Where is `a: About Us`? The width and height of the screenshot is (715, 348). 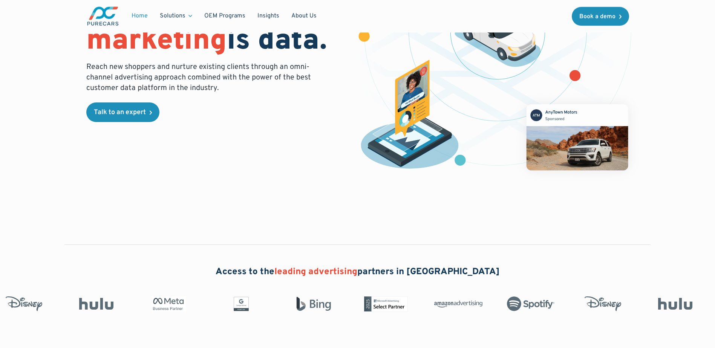 a: About Us is located at coordinates (304, 16).